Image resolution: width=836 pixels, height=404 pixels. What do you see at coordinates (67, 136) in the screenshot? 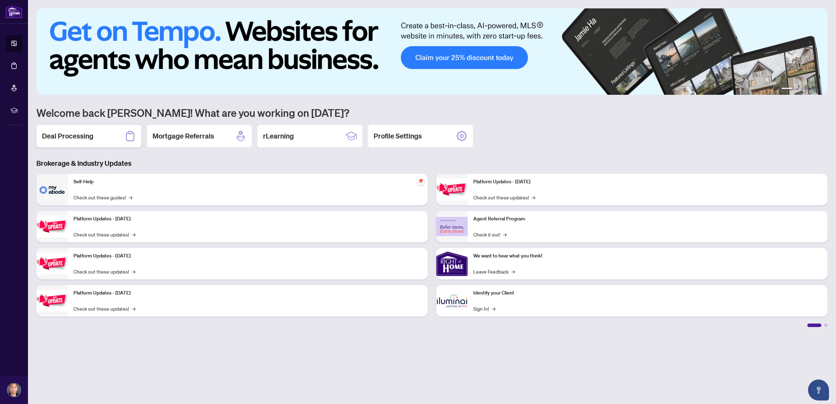
I see `h2: Deal Processing` at bounding box center [67, 136].